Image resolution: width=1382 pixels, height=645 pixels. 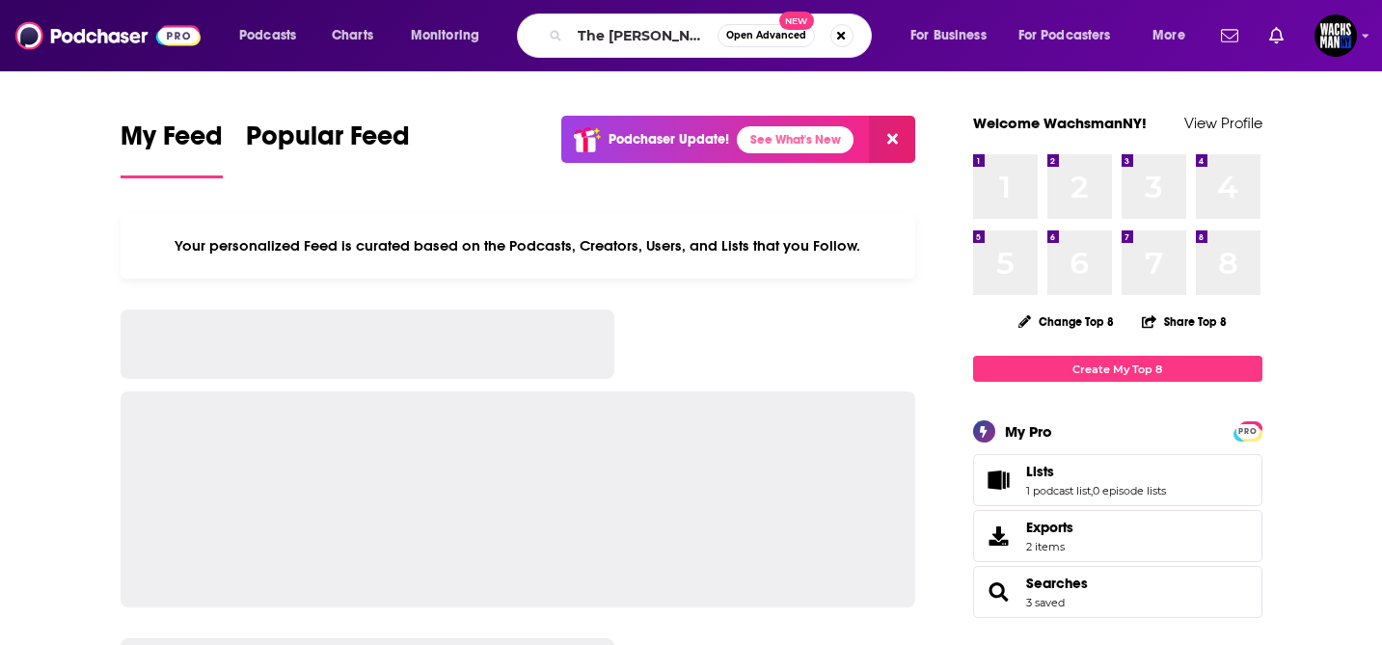 I want to click on input: Search podcasts, credits, & more..., so click(x=643, y=36).